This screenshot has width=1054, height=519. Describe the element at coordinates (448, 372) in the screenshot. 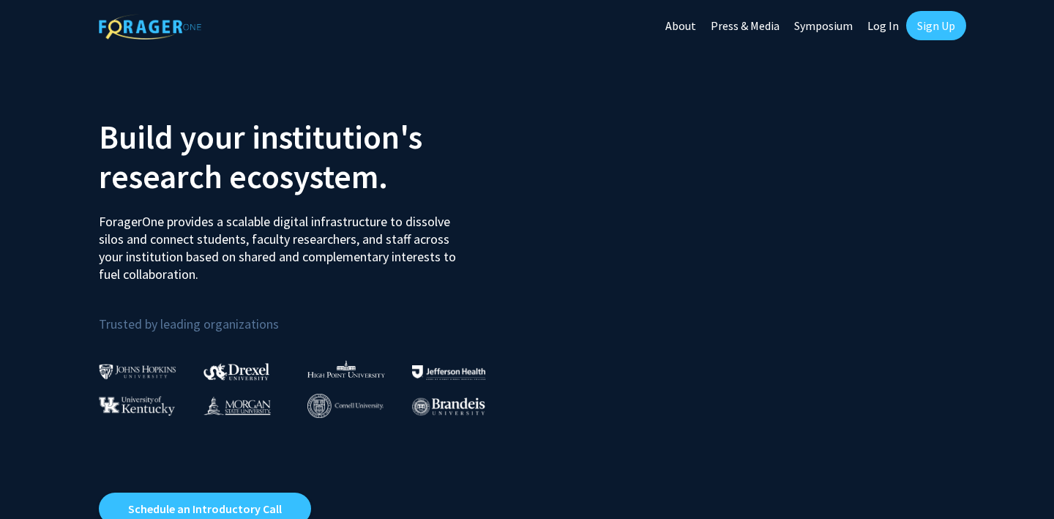

I see `img: Thomas Jefferson University` at that location.